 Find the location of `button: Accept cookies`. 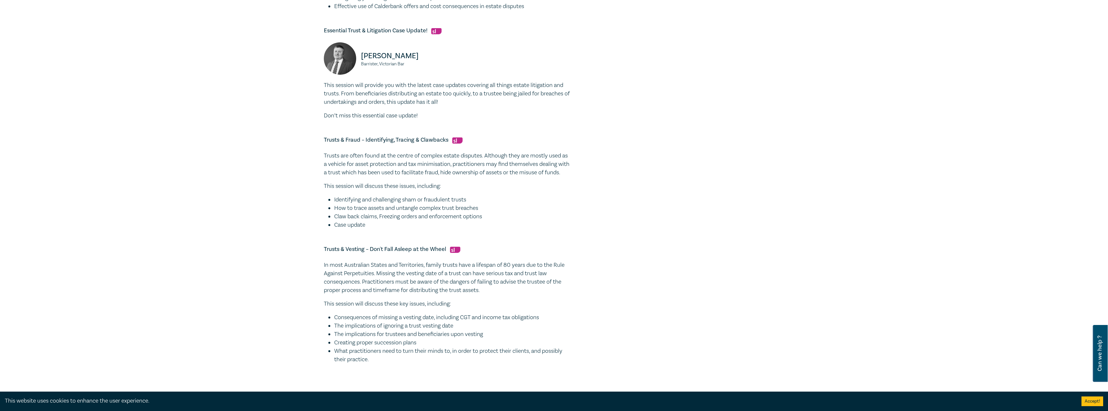

button: Accept cookies is located at coordinates (1093, 402).